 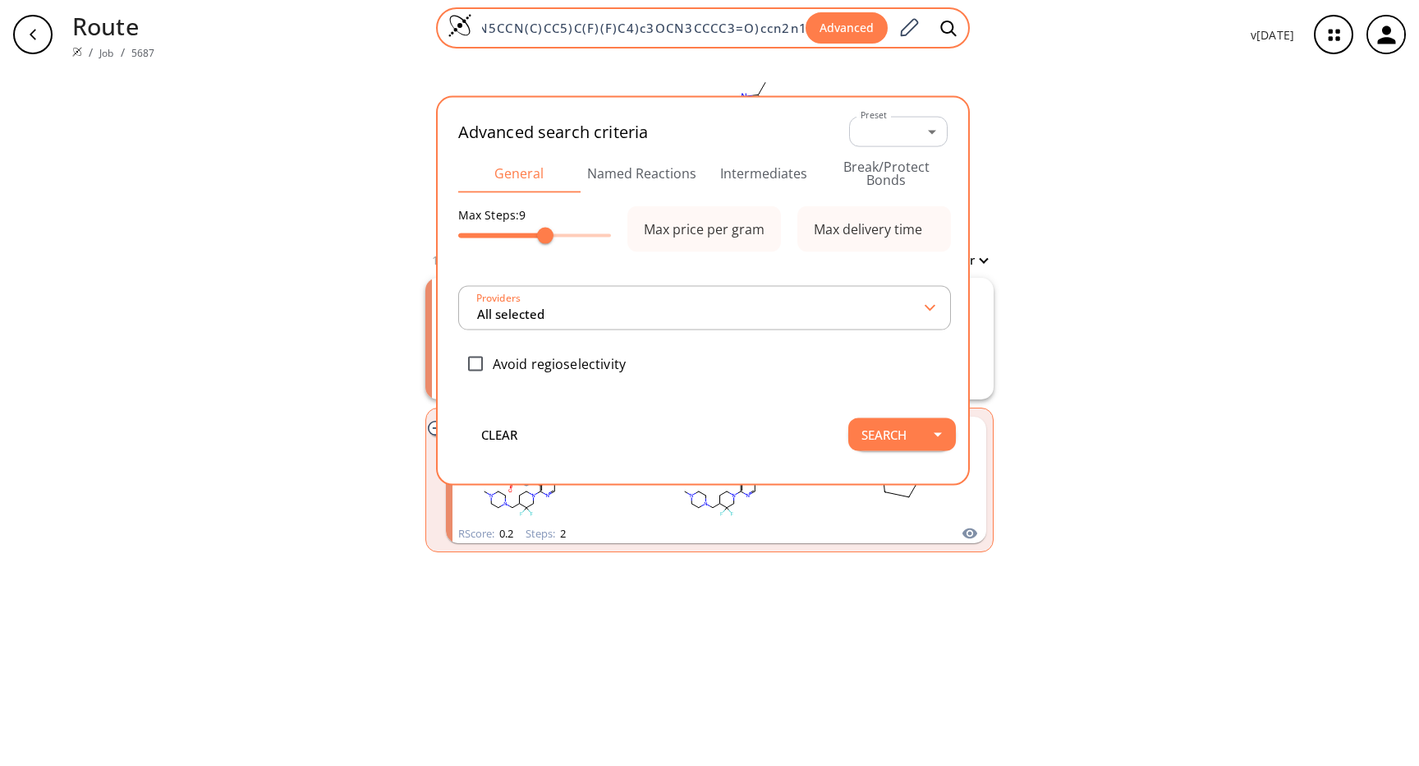 I want to click on div: RScore :, so click(x=485, y=533).